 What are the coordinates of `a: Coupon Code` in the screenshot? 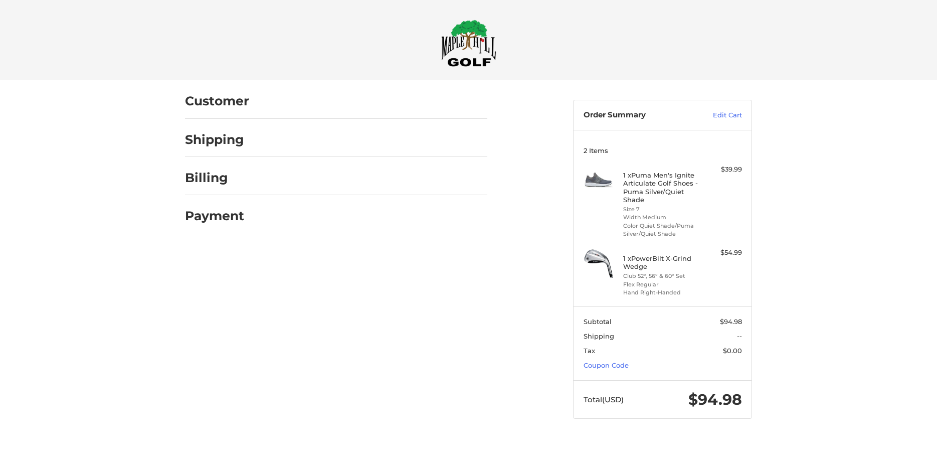 It's located at (606, 365).